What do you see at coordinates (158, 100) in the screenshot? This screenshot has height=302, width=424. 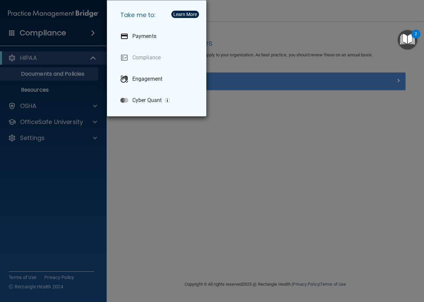 I see `a: Cyber Quant` at bounding box center [158, 100].